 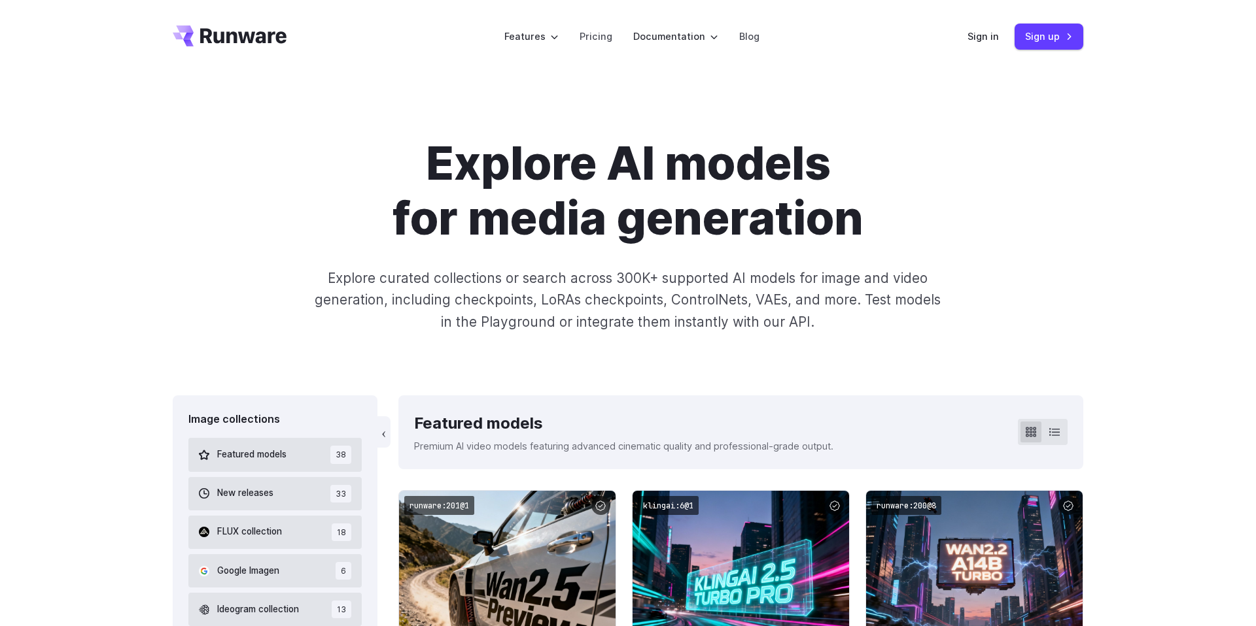 What do you see at coordinates (252, 455) in the screenshot?
I see `span: Featured models` at bounding box center [252, 455].